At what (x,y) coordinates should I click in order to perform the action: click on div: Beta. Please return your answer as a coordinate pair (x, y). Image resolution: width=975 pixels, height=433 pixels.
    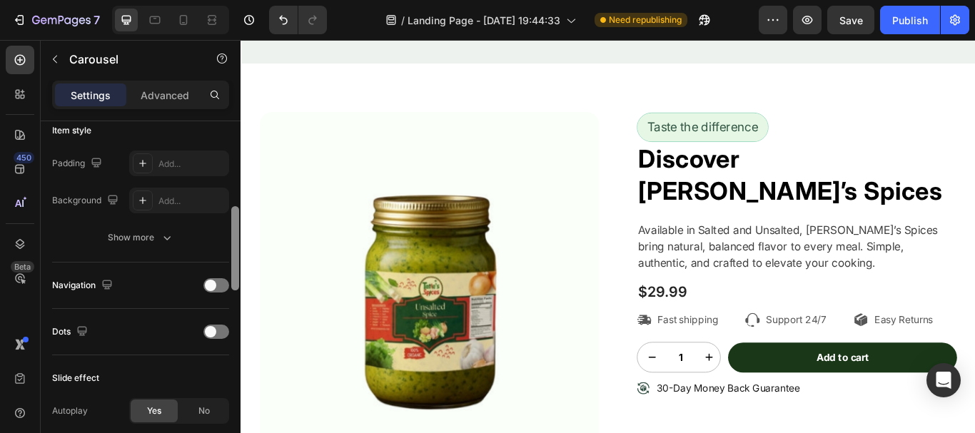
    Looking at the image, I should click on (22, 267).